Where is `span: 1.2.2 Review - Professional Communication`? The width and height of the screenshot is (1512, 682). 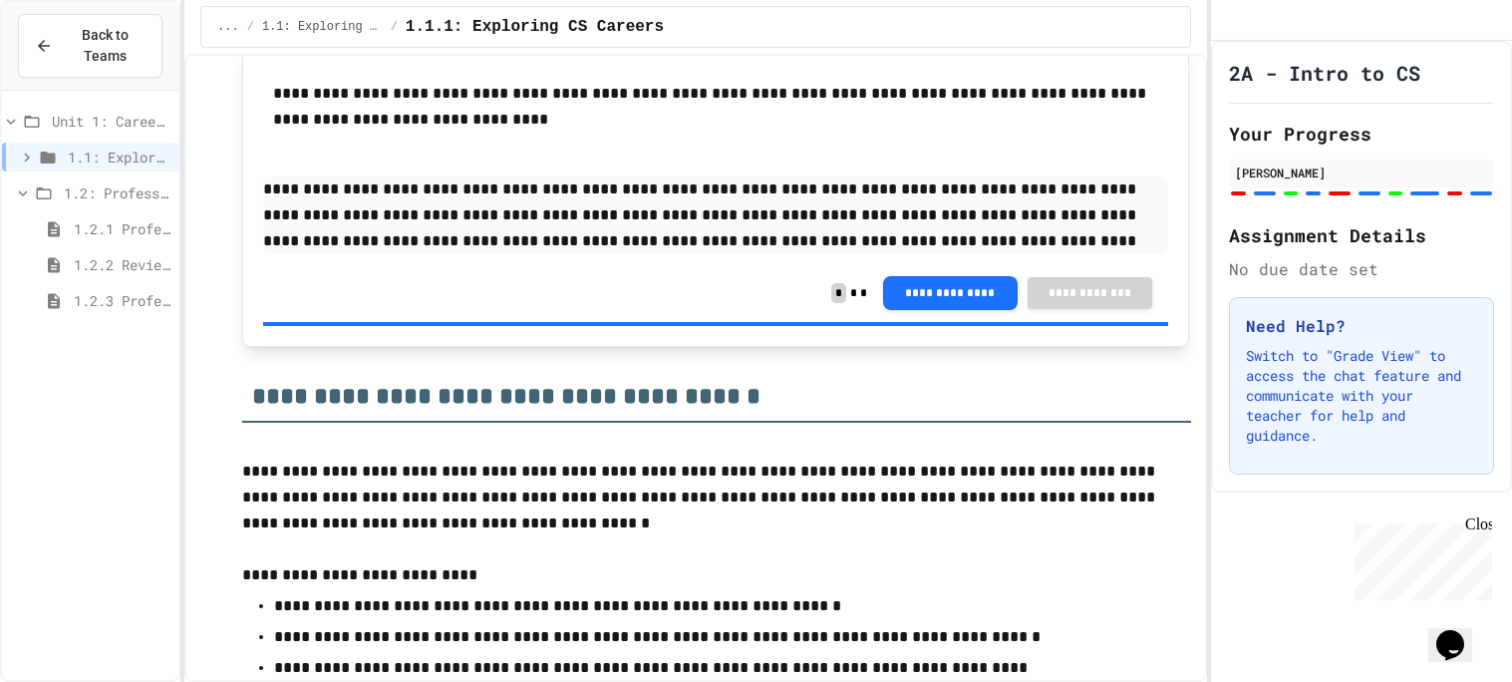
span: 1.2.2 Review - Professional Communication is located at coordinates (122, 264).